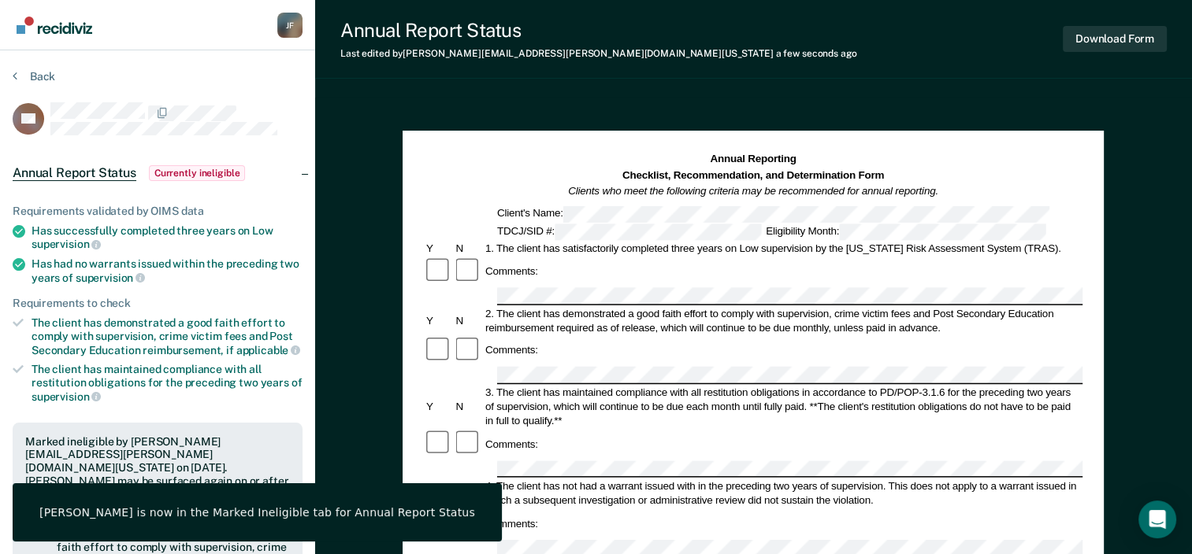 The image size is (1192, 554). Describe the element at coordinates (268, 350) in the screenshot. I see `span: applicable` at that location.